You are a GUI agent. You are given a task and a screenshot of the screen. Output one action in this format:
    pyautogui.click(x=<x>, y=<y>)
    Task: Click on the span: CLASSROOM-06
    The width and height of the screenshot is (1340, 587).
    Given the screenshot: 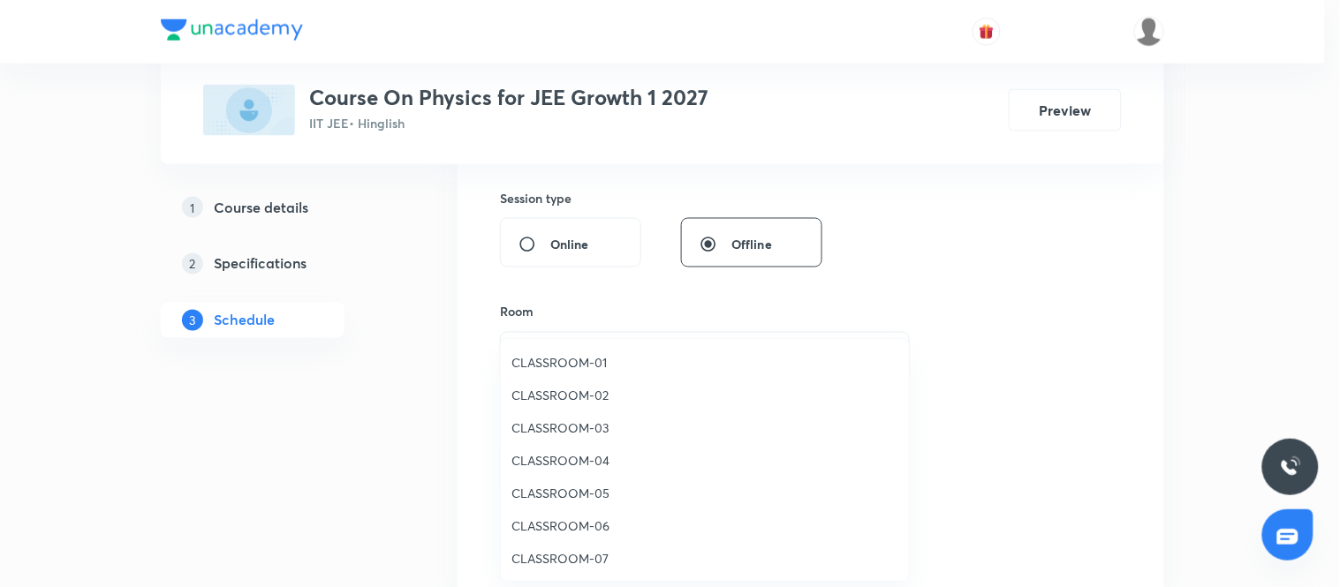 What is the action you would take?
    pyautogui.click(x=705, y=525)
    